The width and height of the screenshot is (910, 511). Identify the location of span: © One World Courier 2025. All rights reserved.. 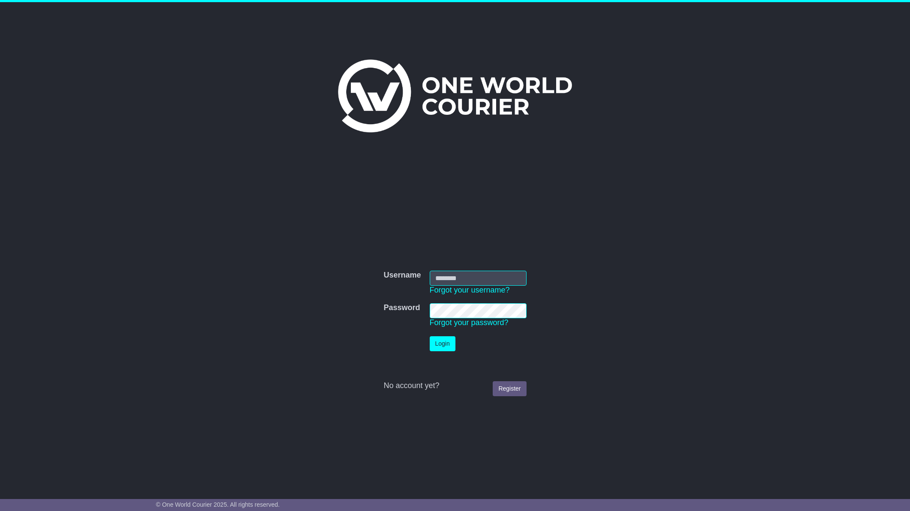
(218, 505).